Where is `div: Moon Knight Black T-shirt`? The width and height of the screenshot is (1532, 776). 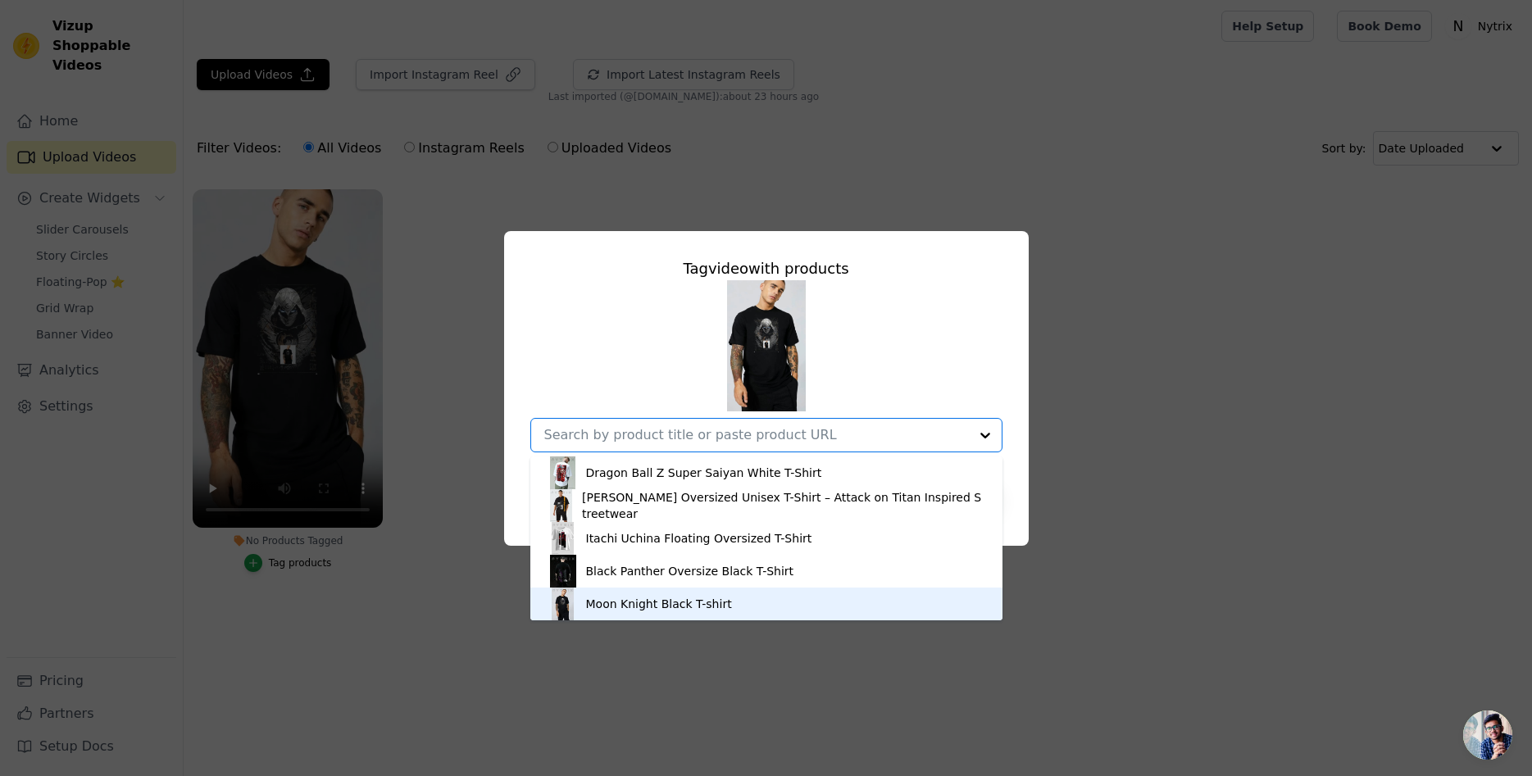
div: Moon Knight Black T-shirt is located at coordinates (659, 604).